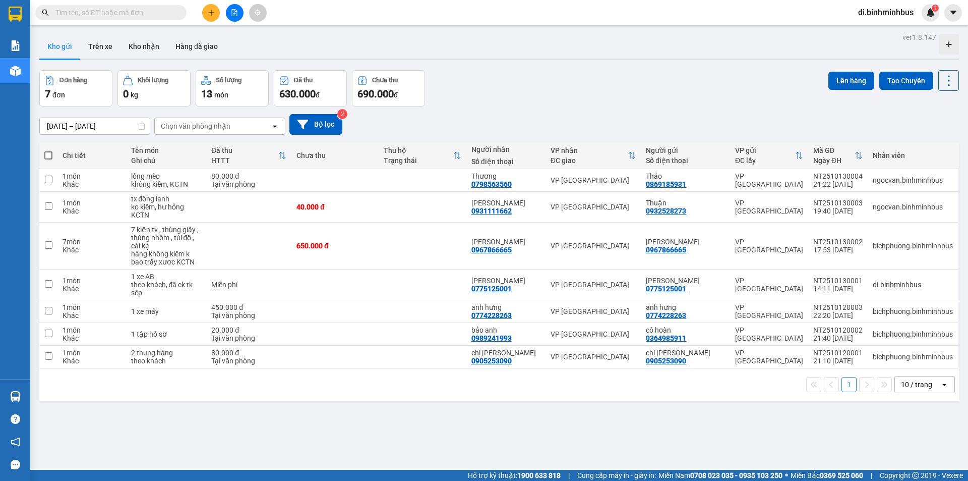  What do you see at coordinates (15, 464) in the screenshot?
I see `span: message` at bounding box center [15, 464].